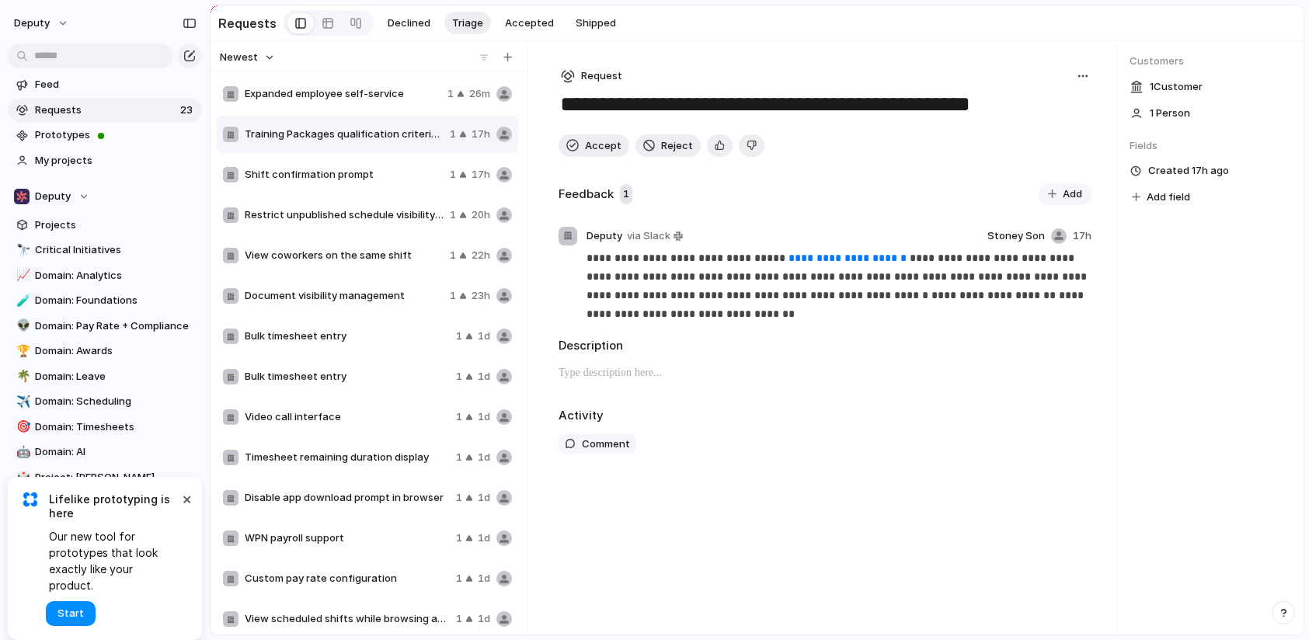 The height and width of the screenshot is (640, 1309). Describe the element at coordinates (479, 94) in the screenshot. I see `span: 26m` at that location.